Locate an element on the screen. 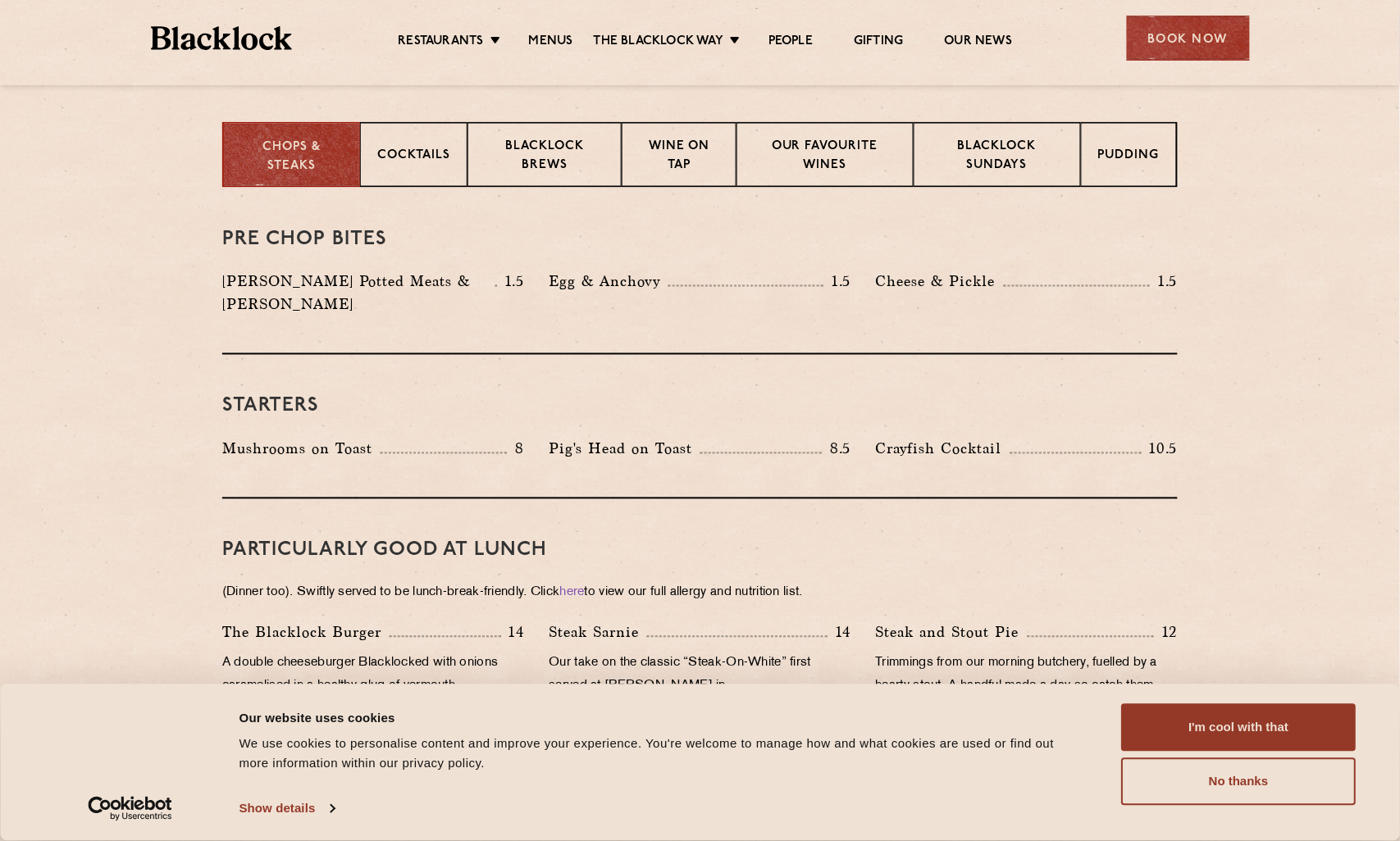 Image resolution: width=1400 pixels, height=841 pixels. p: Steak Sarnie is located at coordinates (598, 633).